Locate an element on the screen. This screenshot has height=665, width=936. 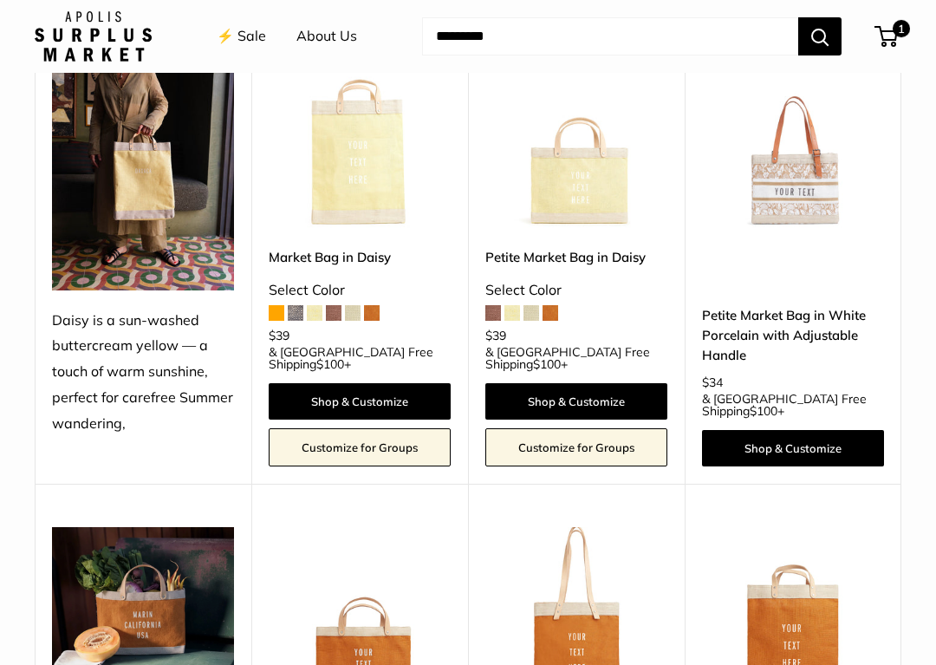
a: Petite Market Bag in Daisy is located at coordinates (577, 257).